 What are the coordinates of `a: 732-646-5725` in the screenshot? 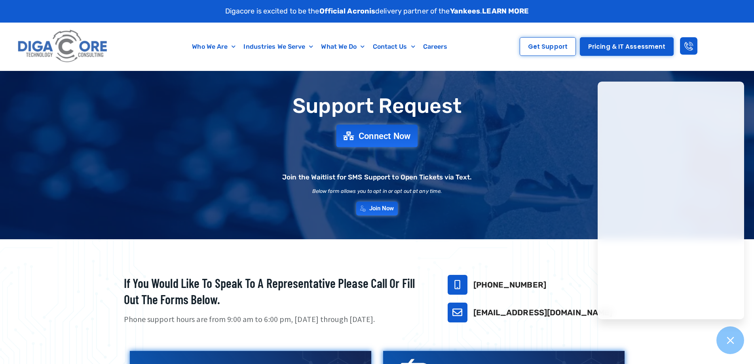 It's located at (458, 285).